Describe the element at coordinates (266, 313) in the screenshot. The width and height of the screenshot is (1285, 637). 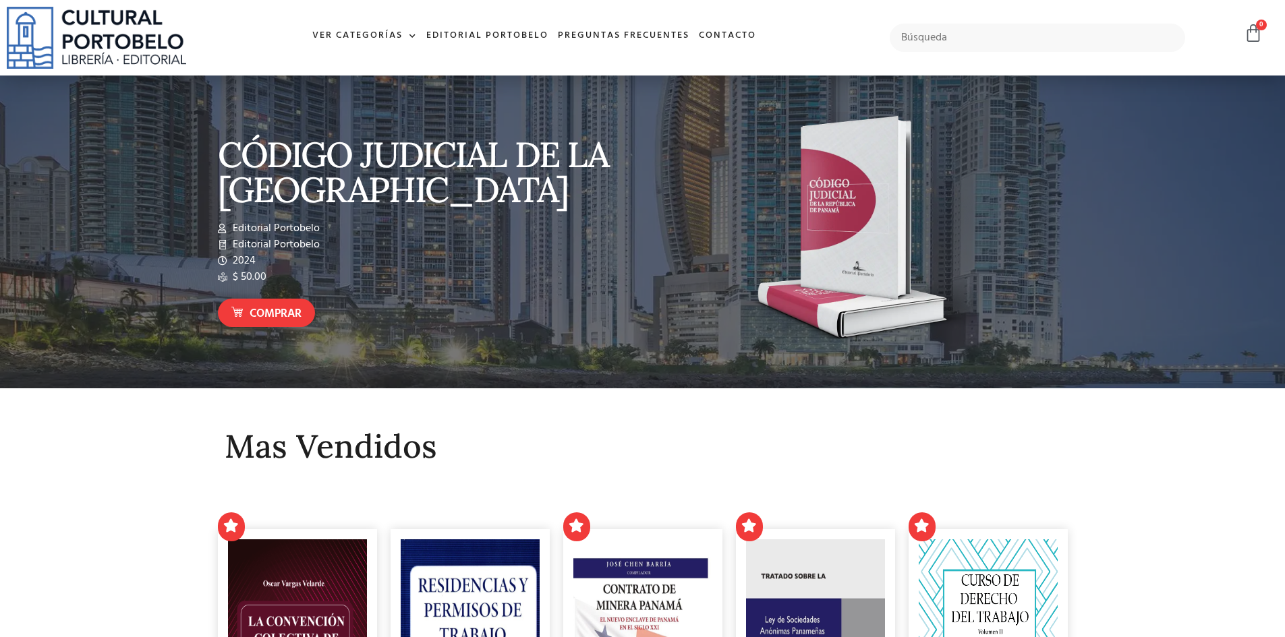
I see `a: Comprar` at that location.